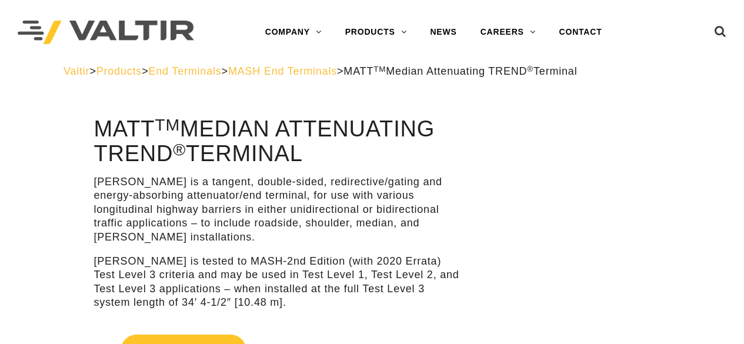  I want to click on span: End Terminals, so click(185, 71).